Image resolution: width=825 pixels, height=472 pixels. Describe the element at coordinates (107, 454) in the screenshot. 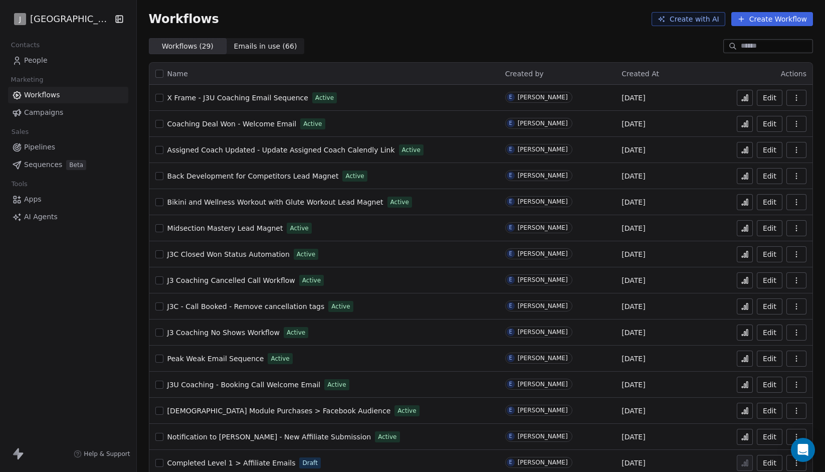

I see `span: Help & Support` at that location.